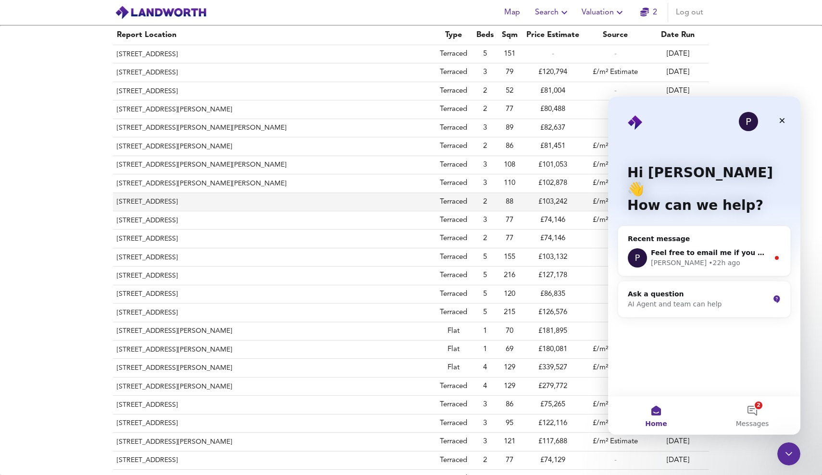 This screenshot has height=475, width=822. Describe the element at coordinates (273, 35) in the screenshot. I see `th: Report Location` at that location.